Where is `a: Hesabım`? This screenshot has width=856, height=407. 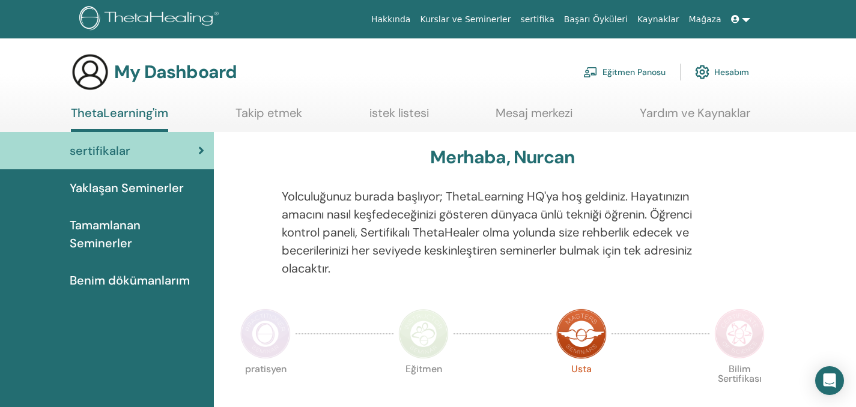
a: Hesabım is located at coordinates (722, 72).